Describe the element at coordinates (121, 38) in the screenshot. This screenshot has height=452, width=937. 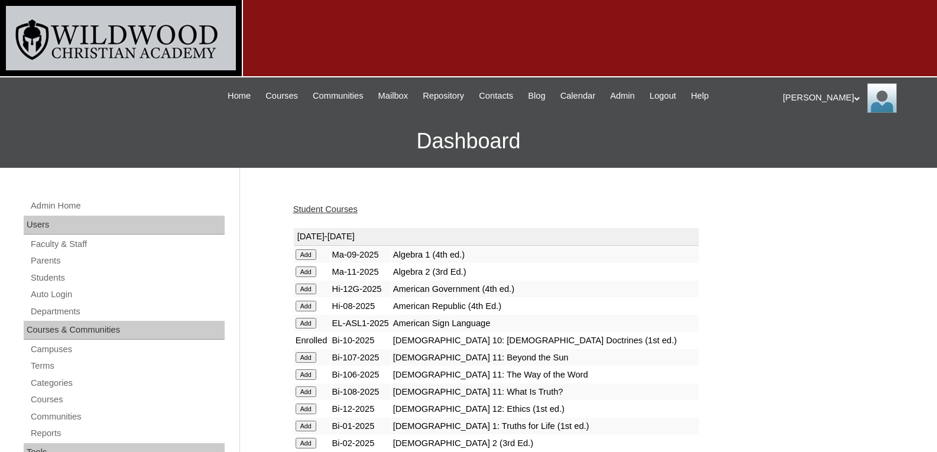
I see `img: logo-white.png` at that location.